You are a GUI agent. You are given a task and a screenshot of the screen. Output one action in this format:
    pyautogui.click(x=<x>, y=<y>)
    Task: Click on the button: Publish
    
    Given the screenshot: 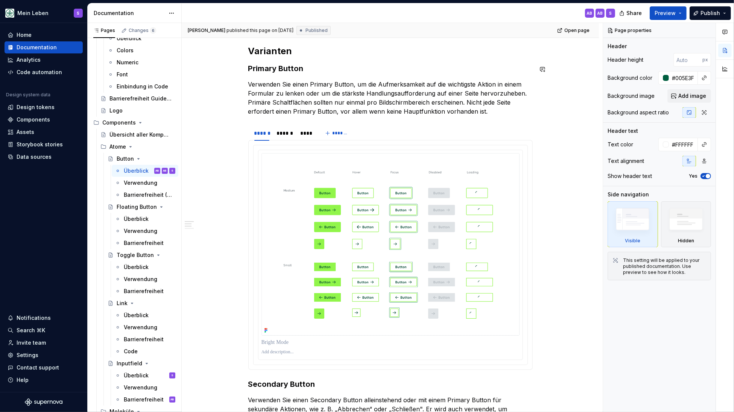 What is the action you would take?
    pyautogui.click(x=711, y=13)
    